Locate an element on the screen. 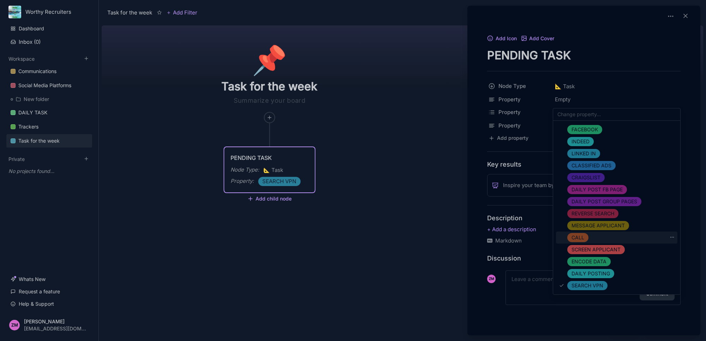  span: SCREEN APPLICANT is located at coordinates (596, 250).